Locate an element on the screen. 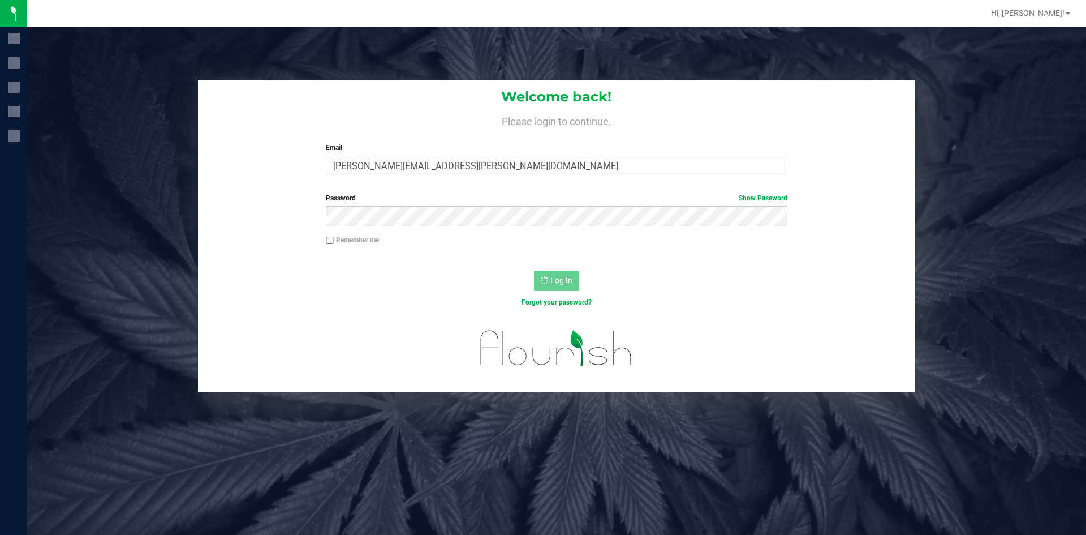  label: Email is located at coordinates (556, 148).